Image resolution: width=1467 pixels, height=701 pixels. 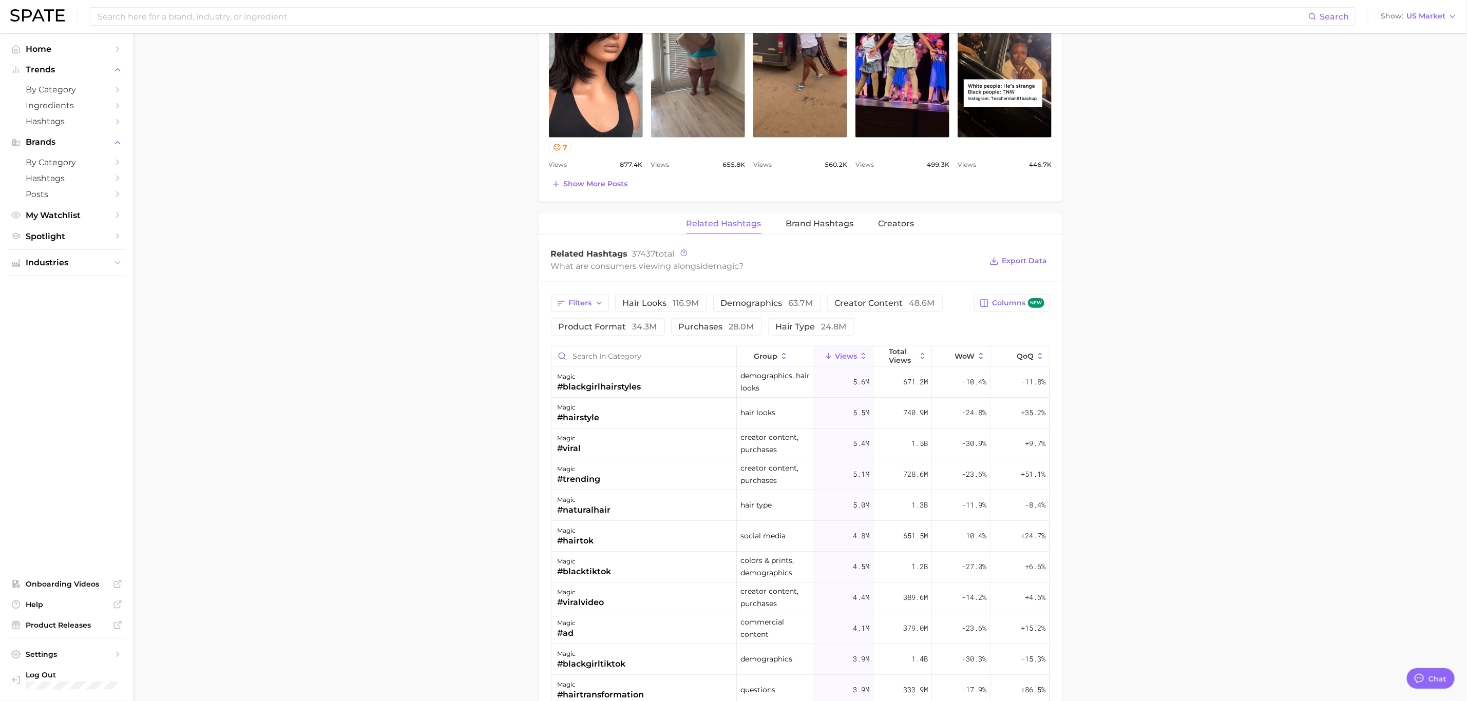 What do you see at coordinates (902, 356) in the screenshot?
I see `button: Total Views` at bounding box center [902, 356].